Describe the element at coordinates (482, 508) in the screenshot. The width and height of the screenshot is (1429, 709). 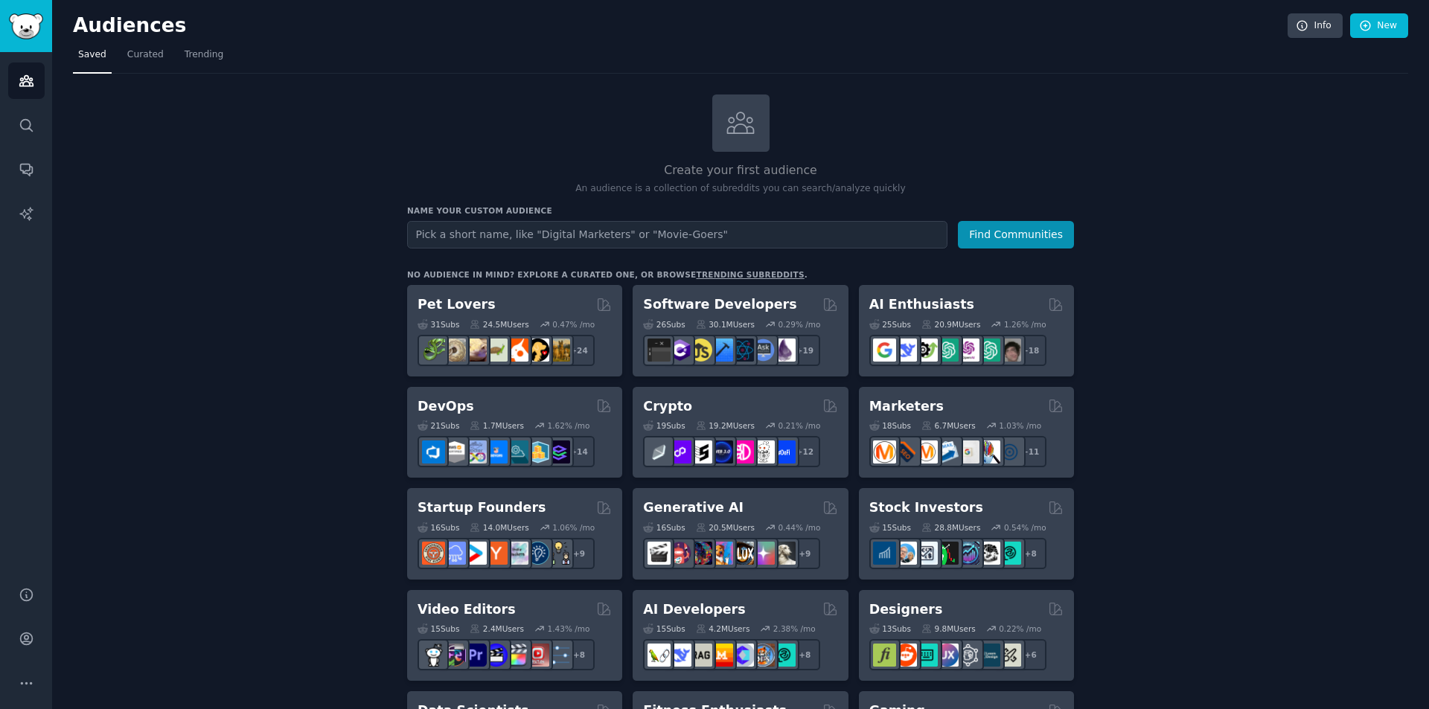
I see `h2: Startup Founders` at that location.